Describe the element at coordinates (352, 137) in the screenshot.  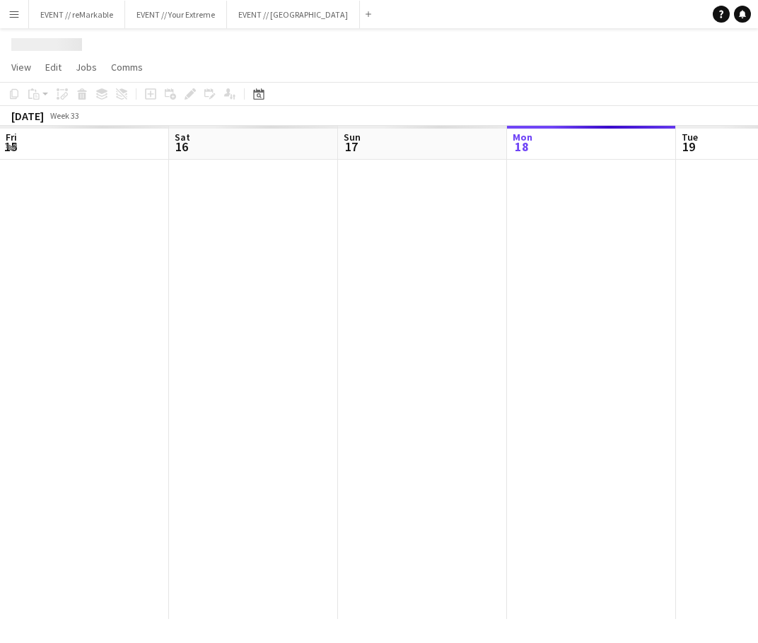
I see `span: Sun` at that location.